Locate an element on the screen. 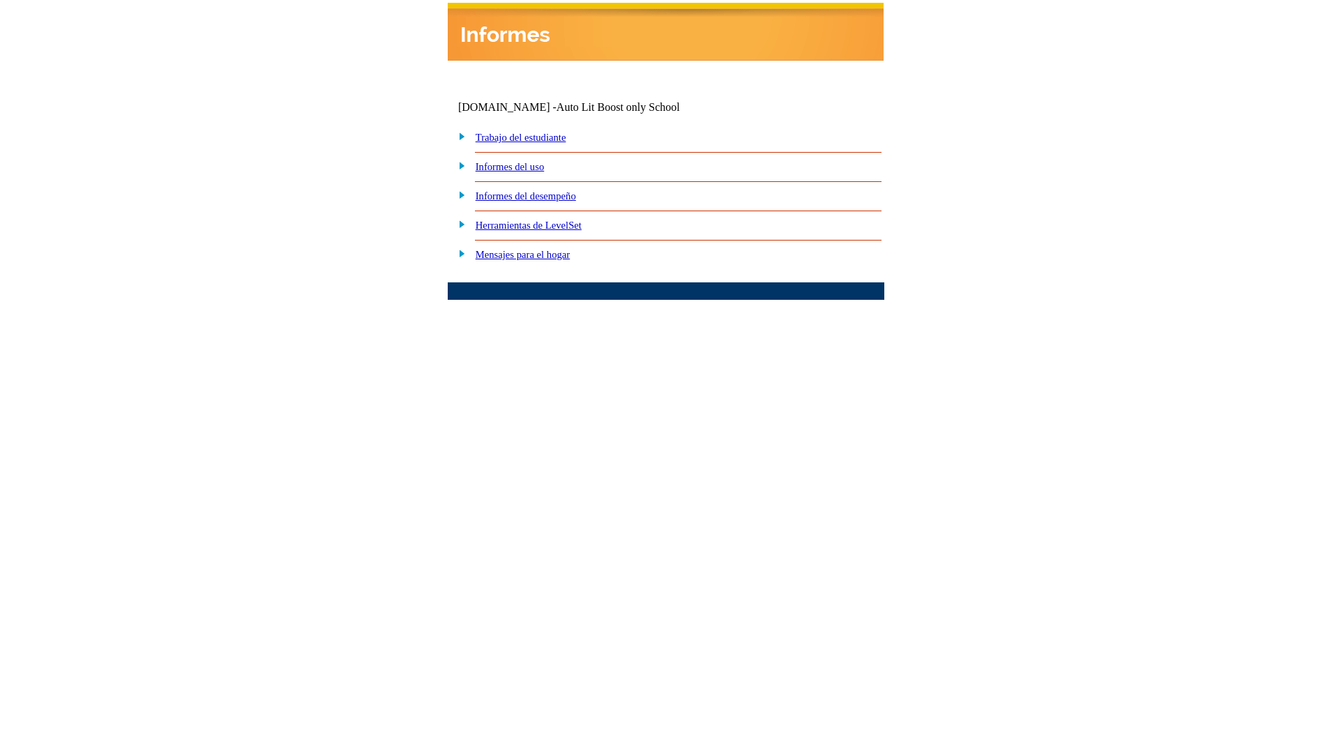 Image resolution: width=1339 pixels, height=753 pixels. img: header is located at coordinates (665, 31).